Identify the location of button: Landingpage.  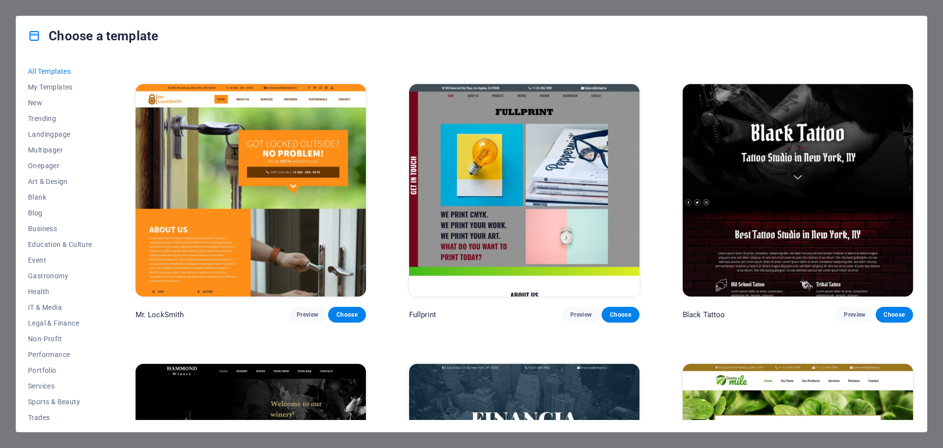
(60, 134).